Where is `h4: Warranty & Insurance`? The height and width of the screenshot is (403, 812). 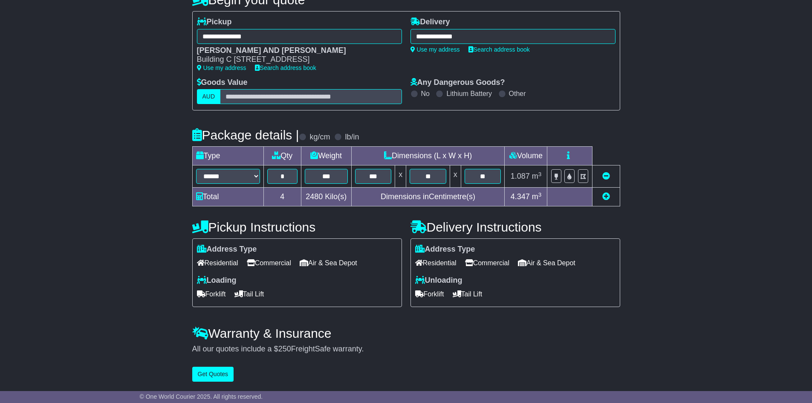
h4: Warranty & Insurance is located at coordinates (406, 333).